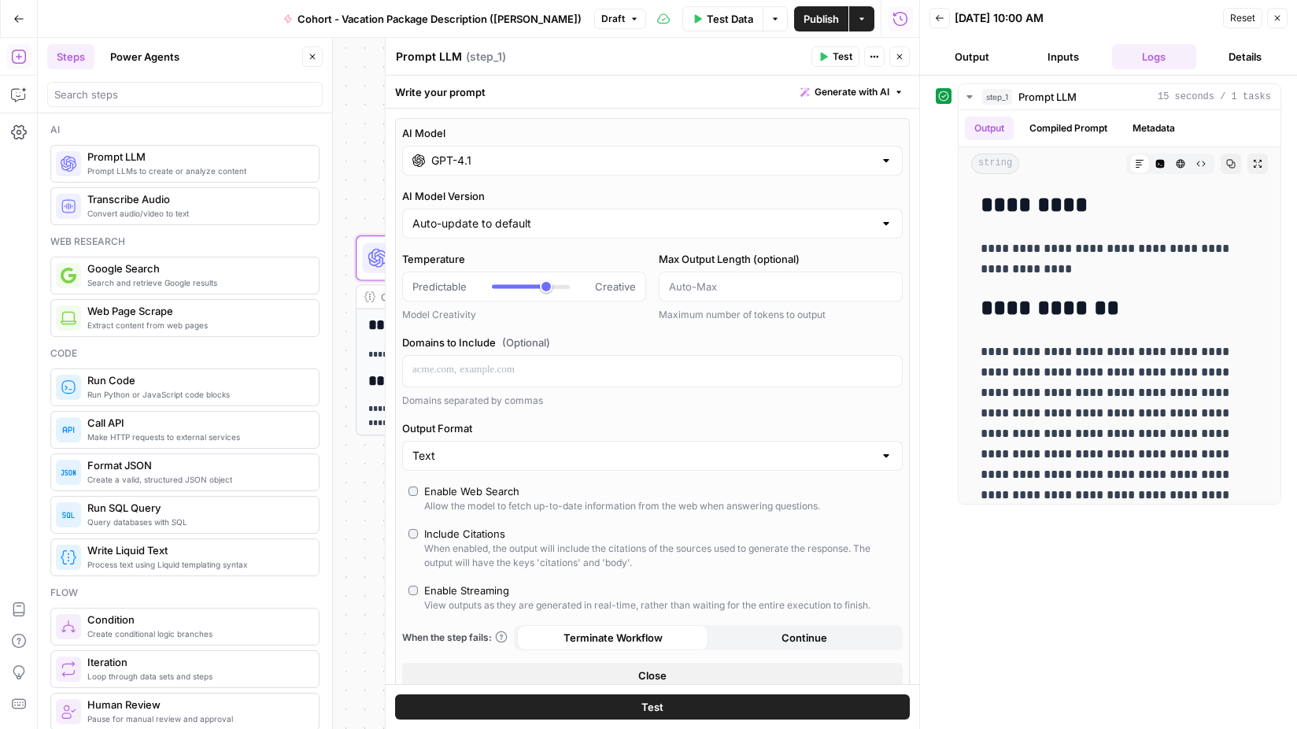 This screenshot has width=1297, height=729. What do you see at coordinates (652, 342) in the screenshot?
I see `label: Domains to Include` at bounding box center [652, 342].